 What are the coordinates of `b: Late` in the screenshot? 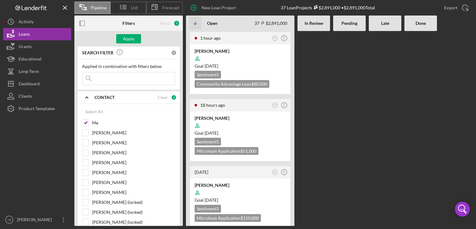 It's located at (385, 23).